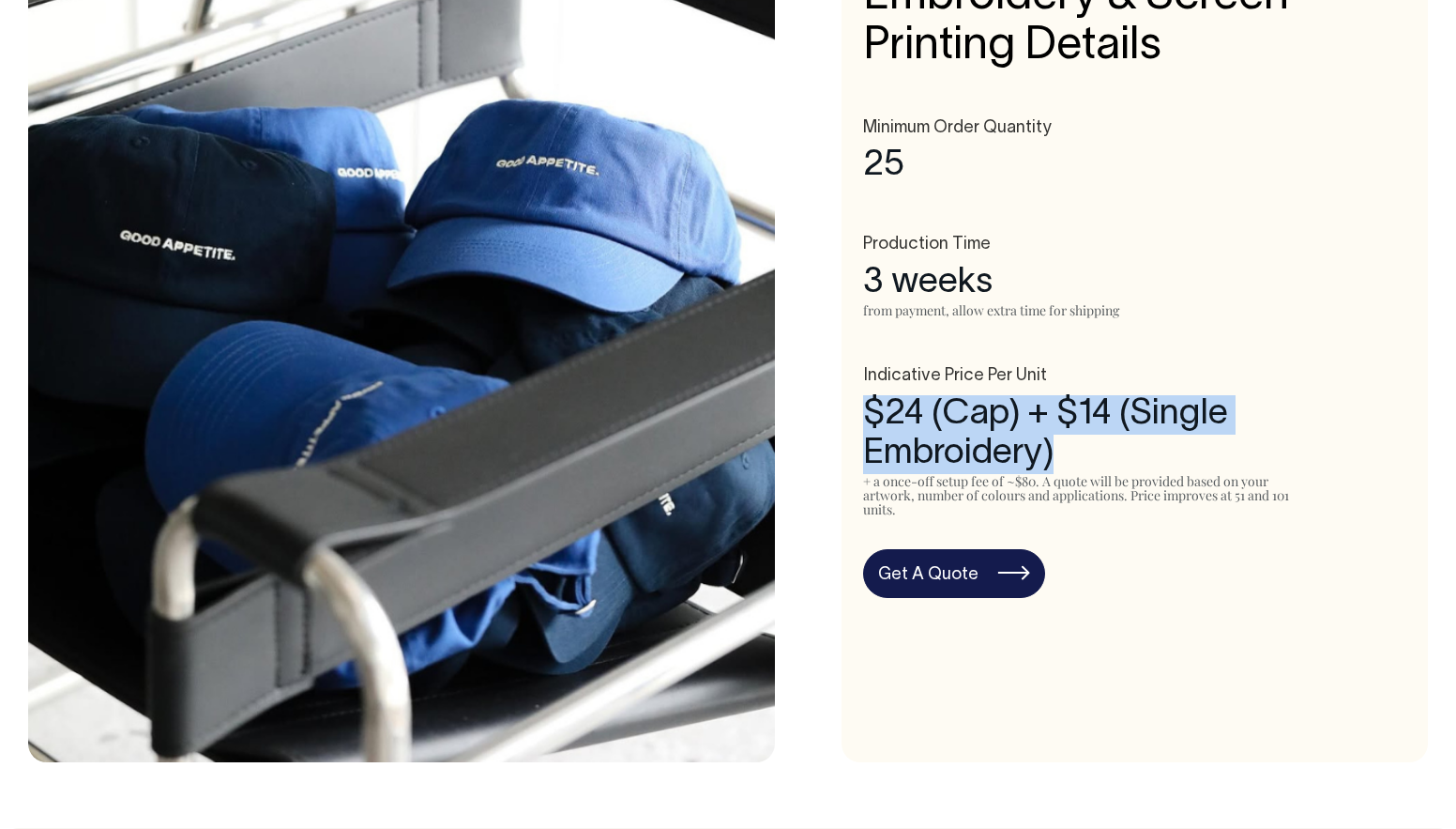 This screenshot has height=829, width=1456. I want to click on div: 3 weeks, so click(1134, 283).